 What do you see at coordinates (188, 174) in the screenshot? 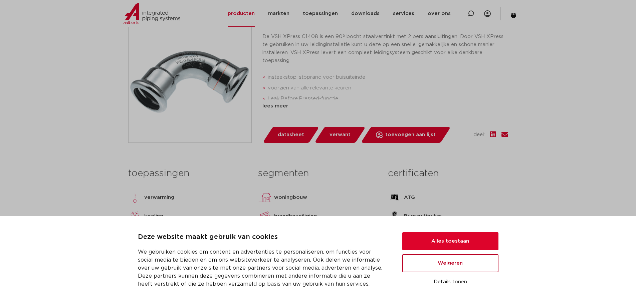
I see `h3: toepassingen` at bounding box center [188, 174].